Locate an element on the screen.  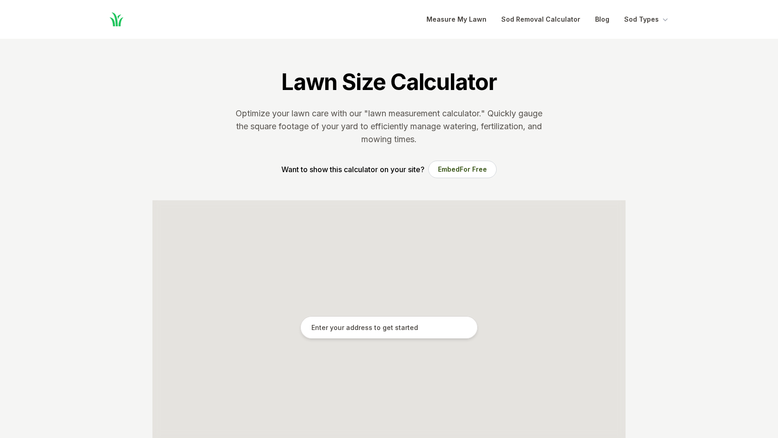
a: Blog is located at coordinates (602, 19).